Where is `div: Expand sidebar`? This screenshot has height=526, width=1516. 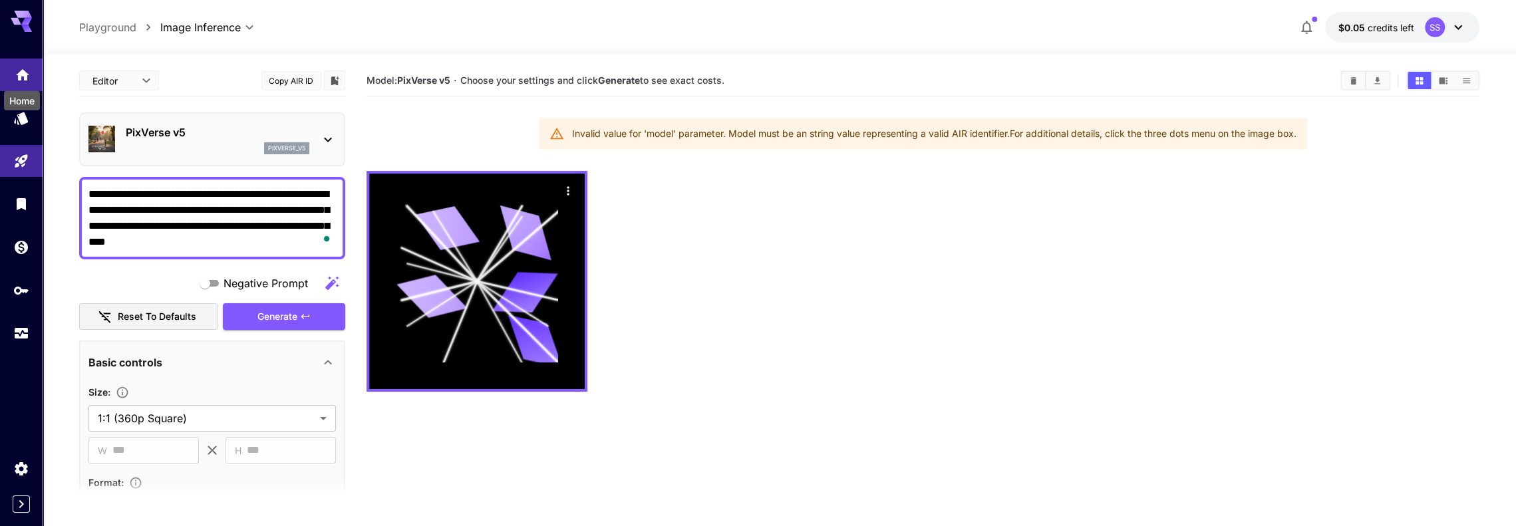
div: Expand sidebar is located at coordinates (21, 504).